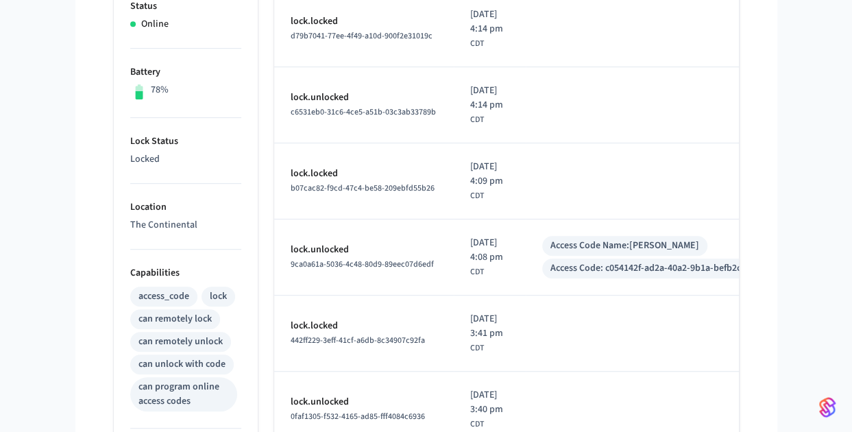 This screenshot has width=852, height=432. What do you see at coordinates (358, 416) in the screenshot?
I see `span: 0faf1305-f532-4165-ad85-fff4084c6936` at bounding box center [358, 416].